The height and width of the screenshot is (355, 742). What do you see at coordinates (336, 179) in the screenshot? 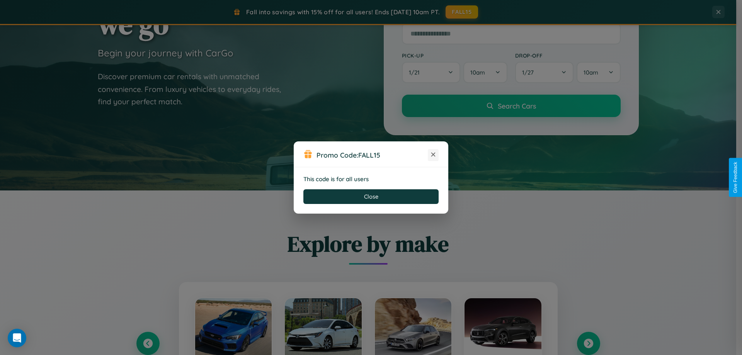
I see `strong: This code is for all users` at bounding box center [336, 179].